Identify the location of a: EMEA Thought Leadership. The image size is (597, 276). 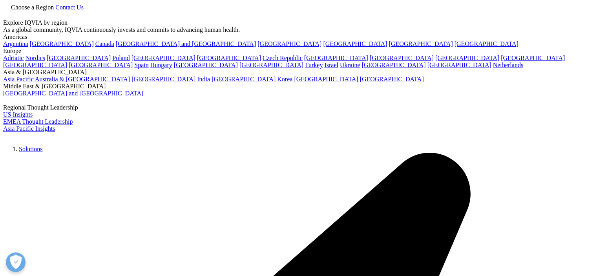
(38, 121).